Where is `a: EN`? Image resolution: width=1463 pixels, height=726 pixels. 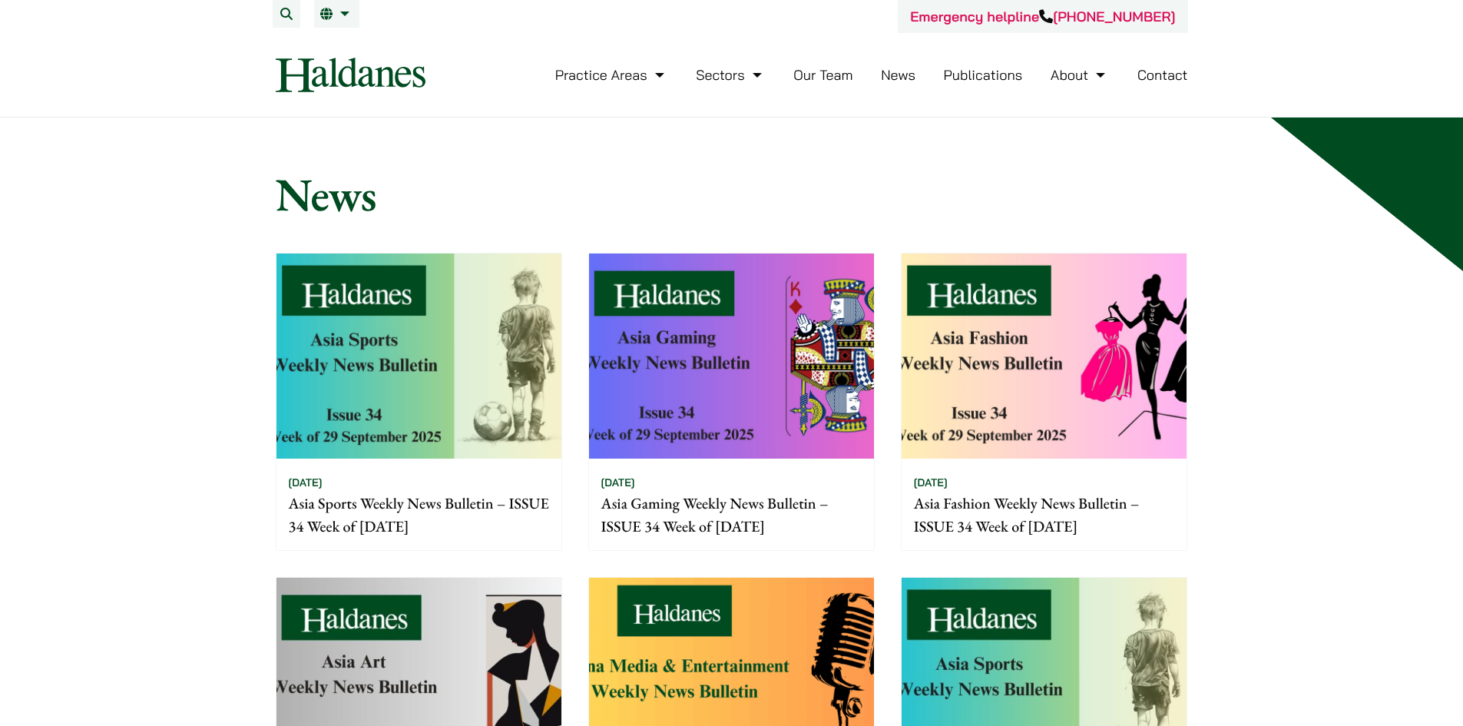 a: EN is located at coordinates (336, 14).